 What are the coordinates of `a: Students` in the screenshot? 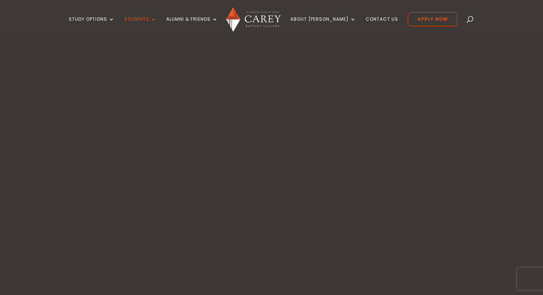 It's located at (140, 25).